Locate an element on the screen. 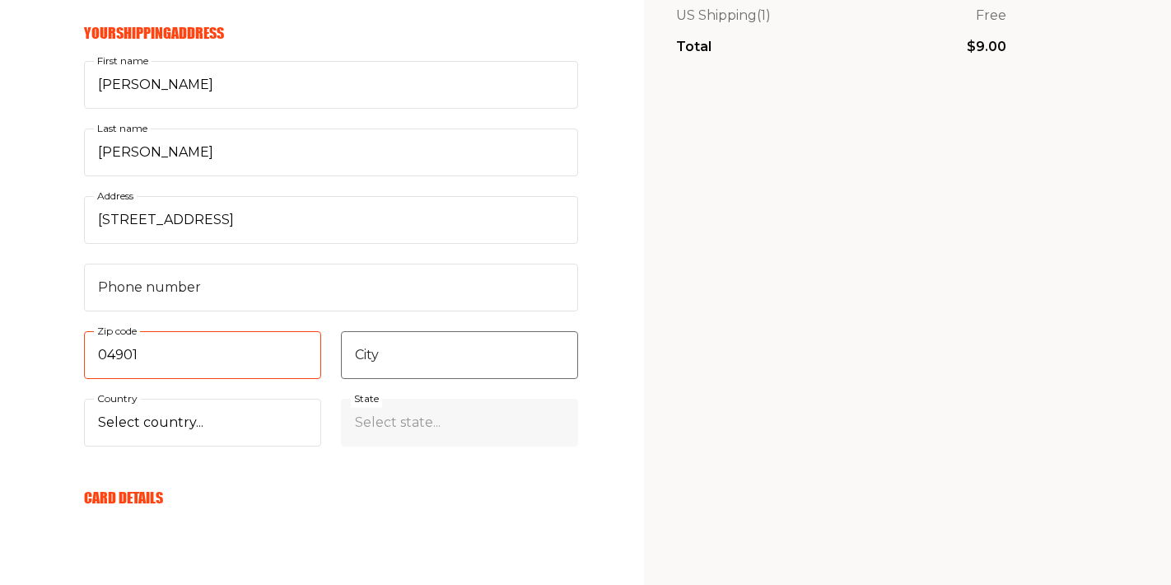 The image size is (1171, 585). label: Address is located at coordinates (115, 196).